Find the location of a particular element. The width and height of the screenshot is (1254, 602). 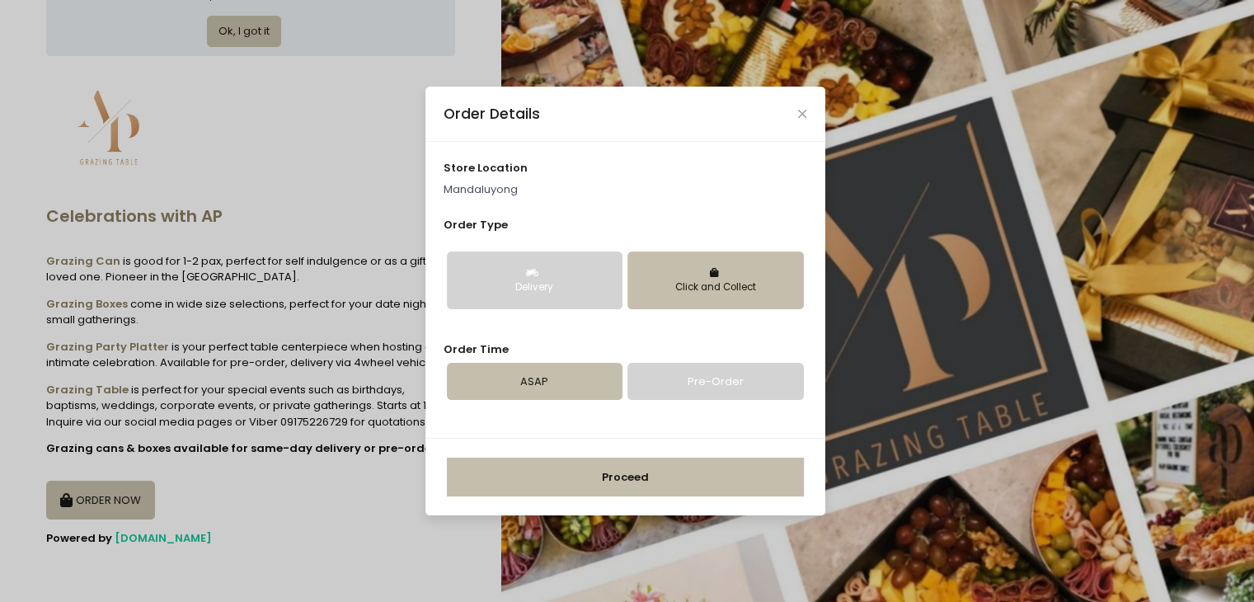

button: Delivery is located at coordinates (534, 280).